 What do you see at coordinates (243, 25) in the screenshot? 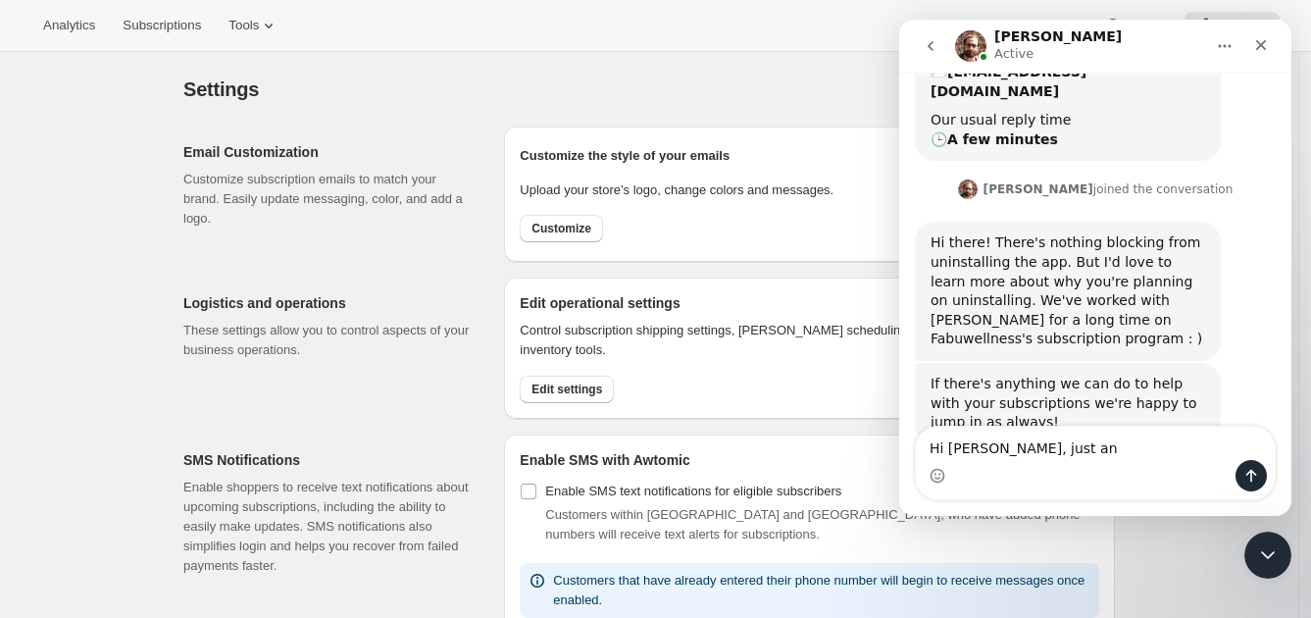
I see `span: Tools` at bounding box center [243, 25].